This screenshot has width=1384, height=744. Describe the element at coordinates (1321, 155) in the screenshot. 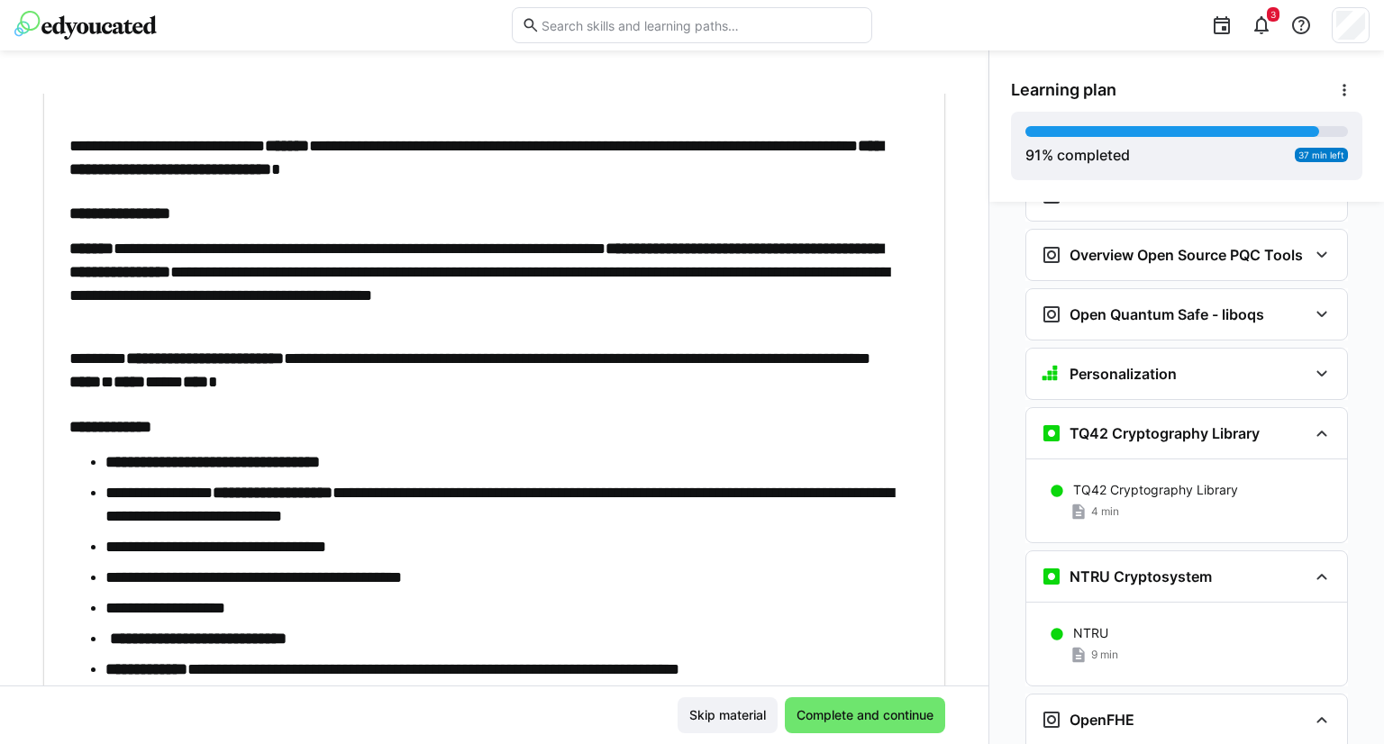

I see `span: 37 min left` at that location.